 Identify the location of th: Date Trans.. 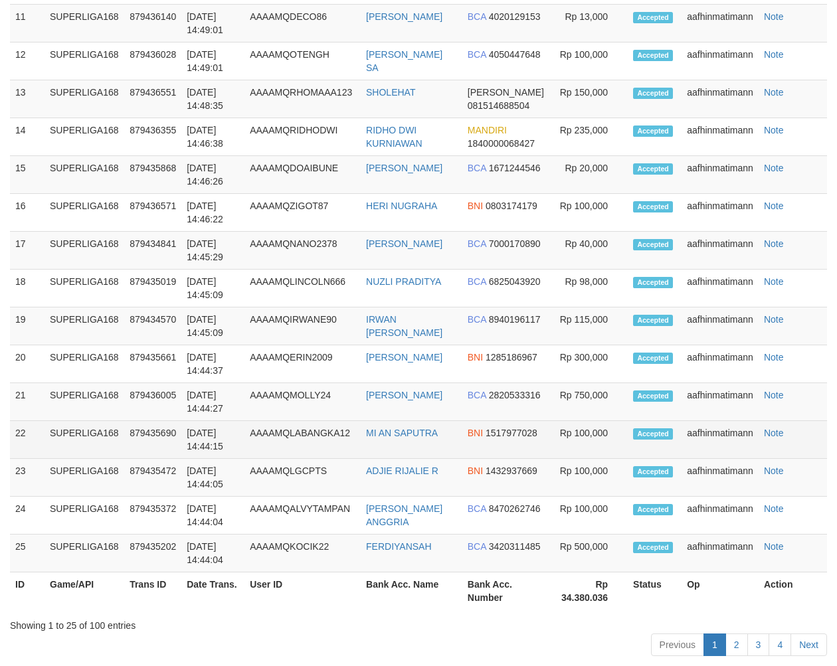
(212, 591).